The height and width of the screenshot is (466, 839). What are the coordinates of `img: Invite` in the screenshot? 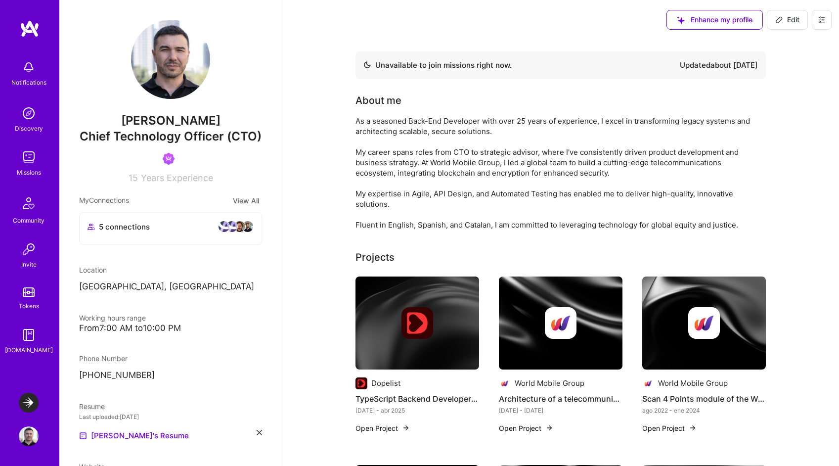 It's located at (29, 249).